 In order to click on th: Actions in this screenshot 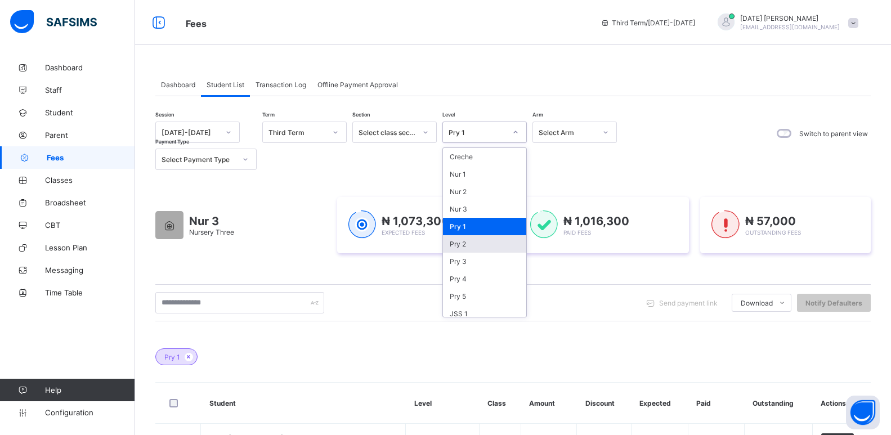, I will do `click(841, 403)`.